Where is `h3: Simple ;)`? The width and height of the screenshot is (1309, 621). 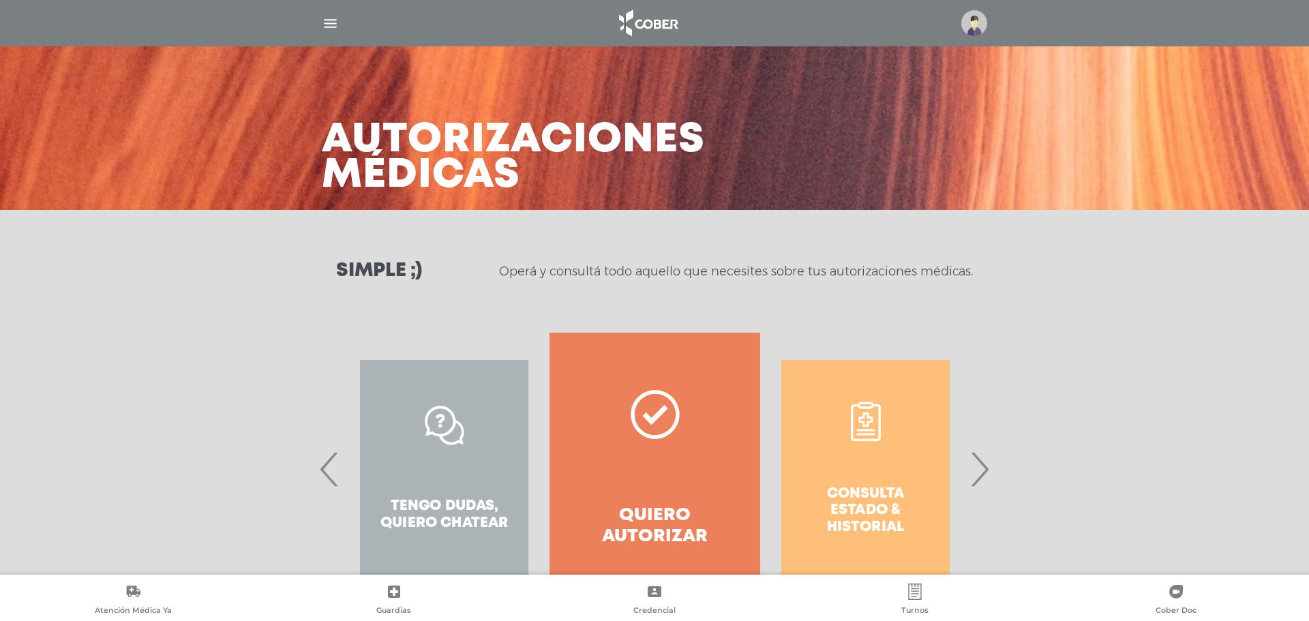
h3: Simple ;) is located at coordinates (379, 271).